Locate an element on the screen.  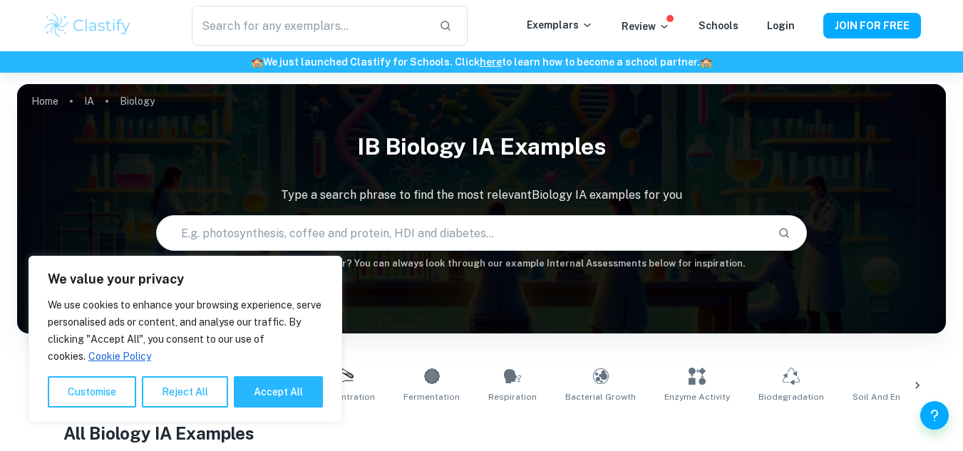
img: Clastify logo is located at coordinates (88, 26).